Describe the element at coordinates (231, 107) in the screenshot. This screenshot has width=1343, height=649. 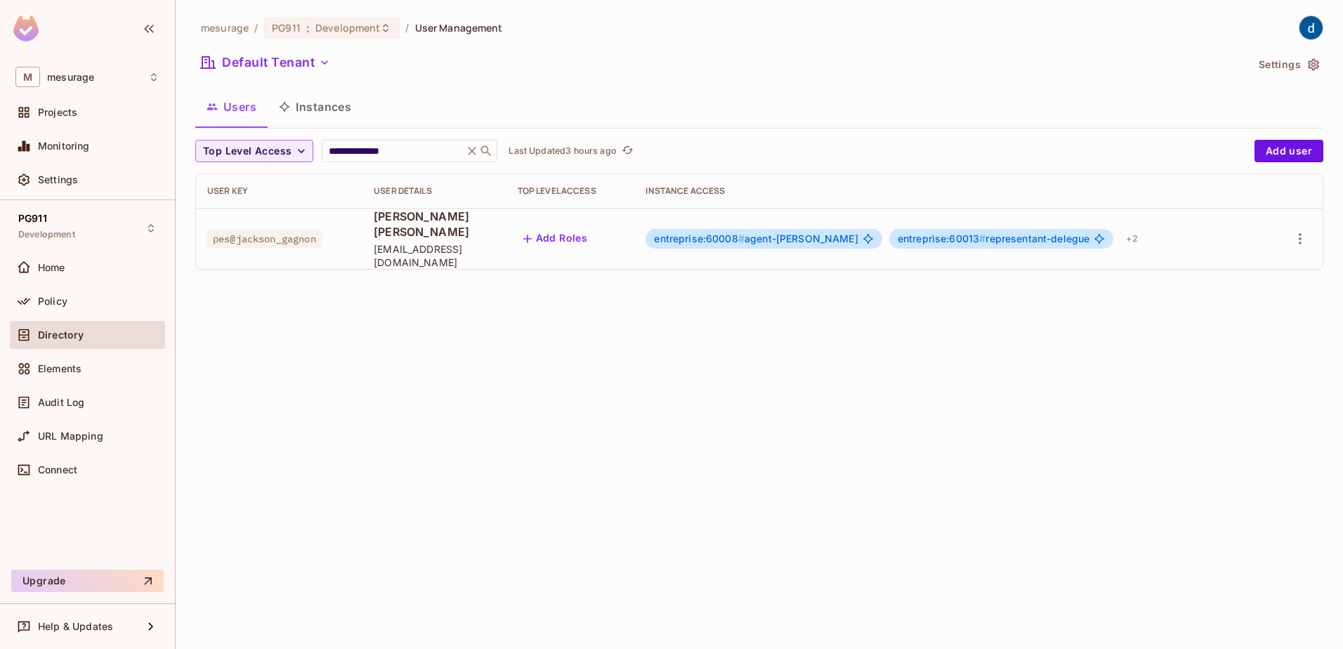
I see `button: Users` at that location.